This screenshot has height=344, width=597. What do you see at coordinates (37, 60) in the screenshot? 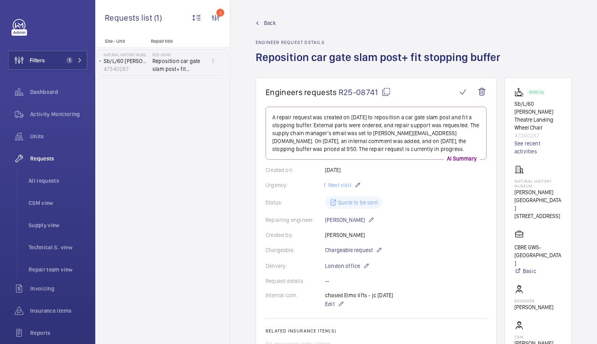
I see `span: Filters` at bounding box center [37, 60].